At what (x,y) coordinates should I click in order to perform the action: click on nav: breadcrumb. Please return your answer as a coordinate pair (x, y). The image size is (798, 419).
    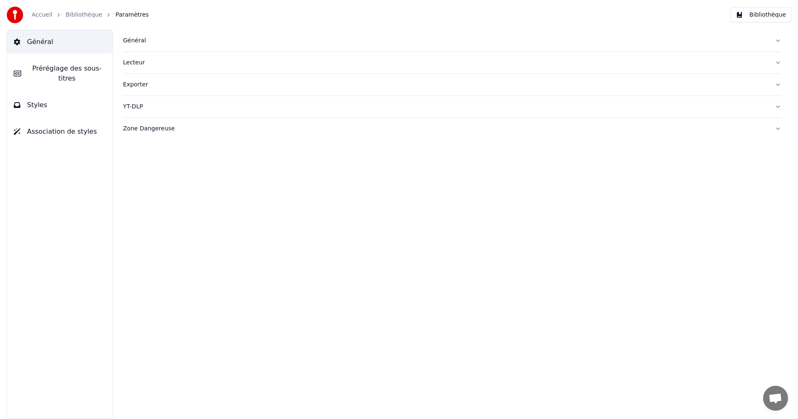
    Looking at the image, I should click on (90, 15).